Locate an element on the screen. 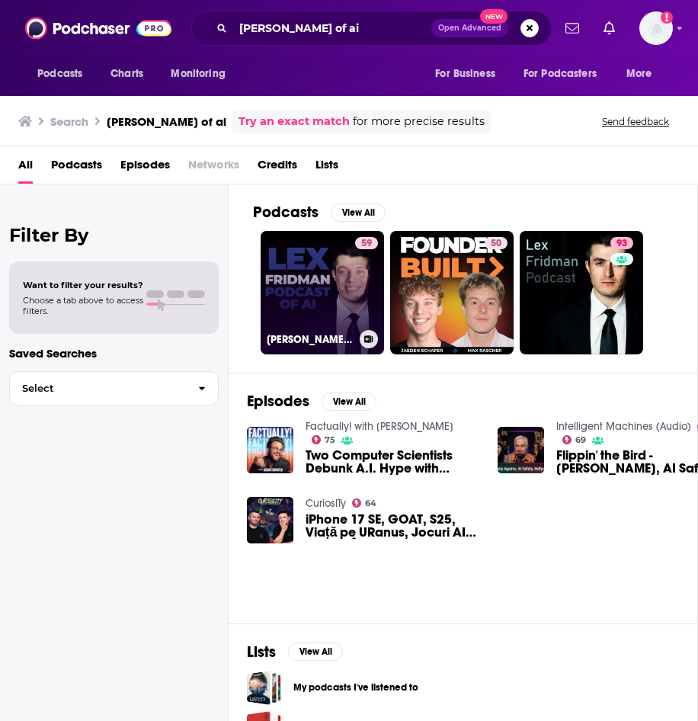  a: Episodes is located at coordinates (145, 168).